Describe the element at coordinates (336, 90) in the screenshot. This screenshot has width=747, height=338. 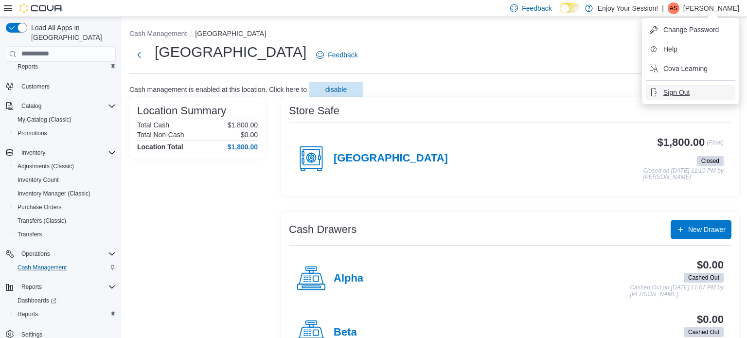
I see `span: disable` at that location.